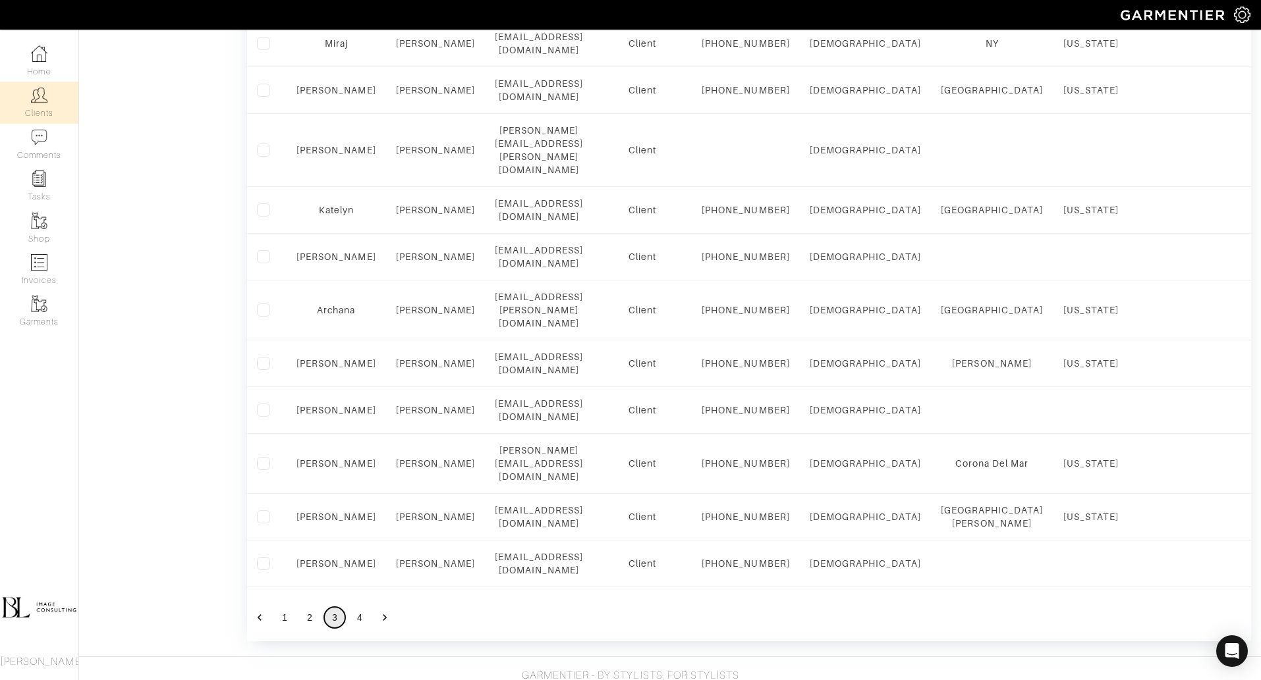 The image size is (1261, 680). Describe the element at coordinates (360, 618) in the screenshot. I see `button: Go to page 4` at that location.